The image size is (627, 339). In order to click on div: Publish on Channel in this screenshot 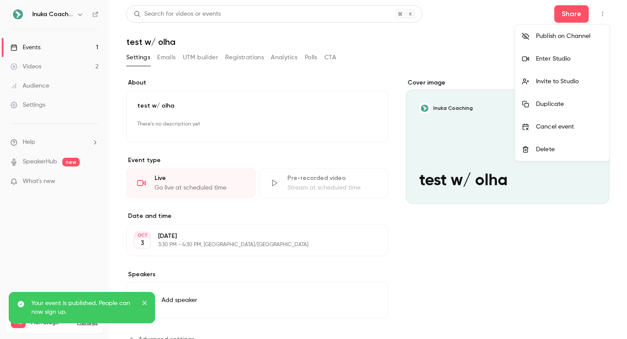, I will do `click(569, 36)`.